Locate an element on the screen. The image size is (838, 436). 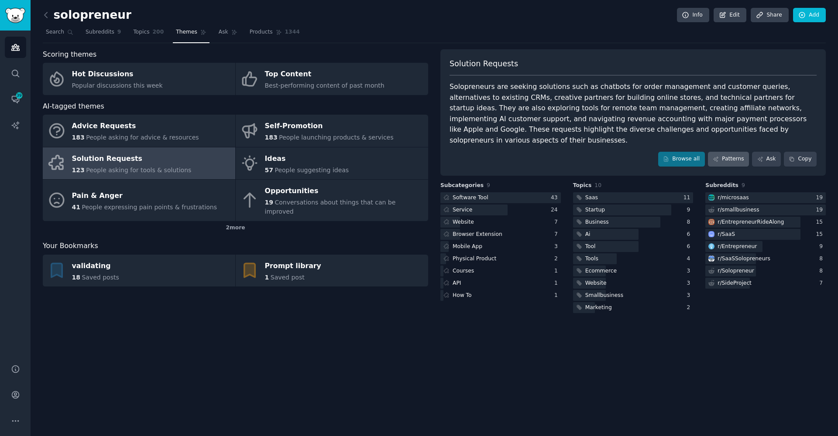
a: SaaSSolopreneursr/SaaSSolopreneurs8 is located at coordinates (765, 259).